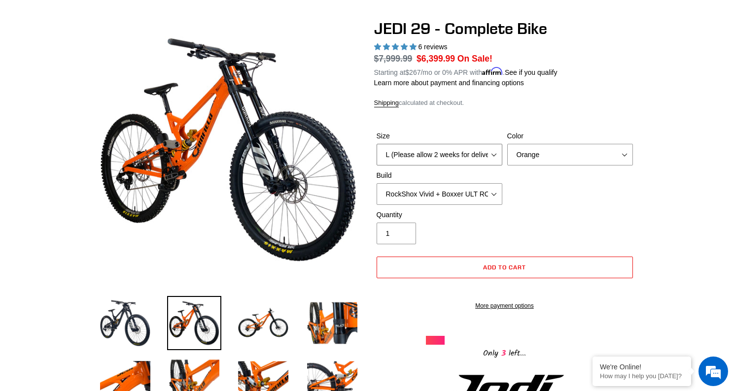 The width and height of the screenshot is (733, 391). Describe the element at coordinates (393, 59) in the screenshot. I see `s: $7,999.99` at that location.